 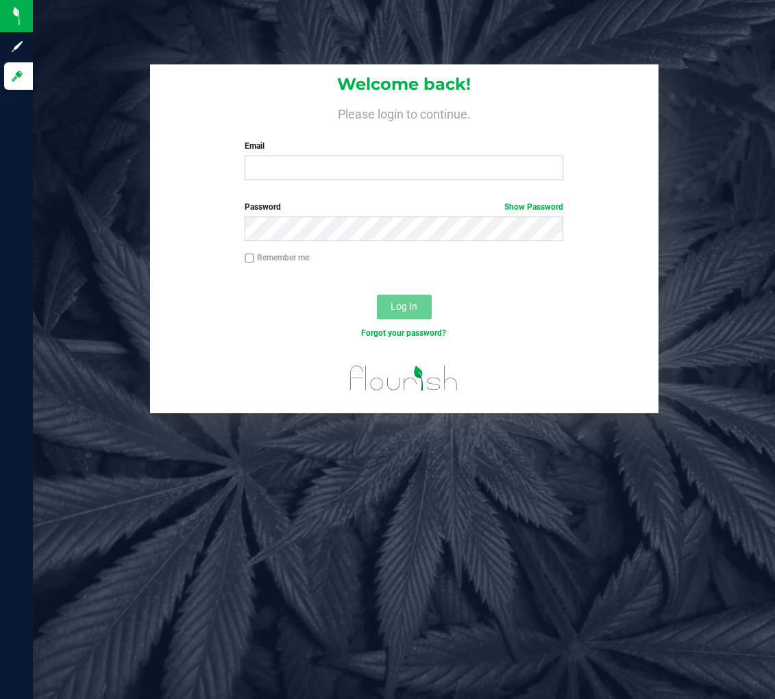 What do you see at coordinates (534, 207) in the screenshot?
I see `a: Show Password` at bounding box center [534, 207].